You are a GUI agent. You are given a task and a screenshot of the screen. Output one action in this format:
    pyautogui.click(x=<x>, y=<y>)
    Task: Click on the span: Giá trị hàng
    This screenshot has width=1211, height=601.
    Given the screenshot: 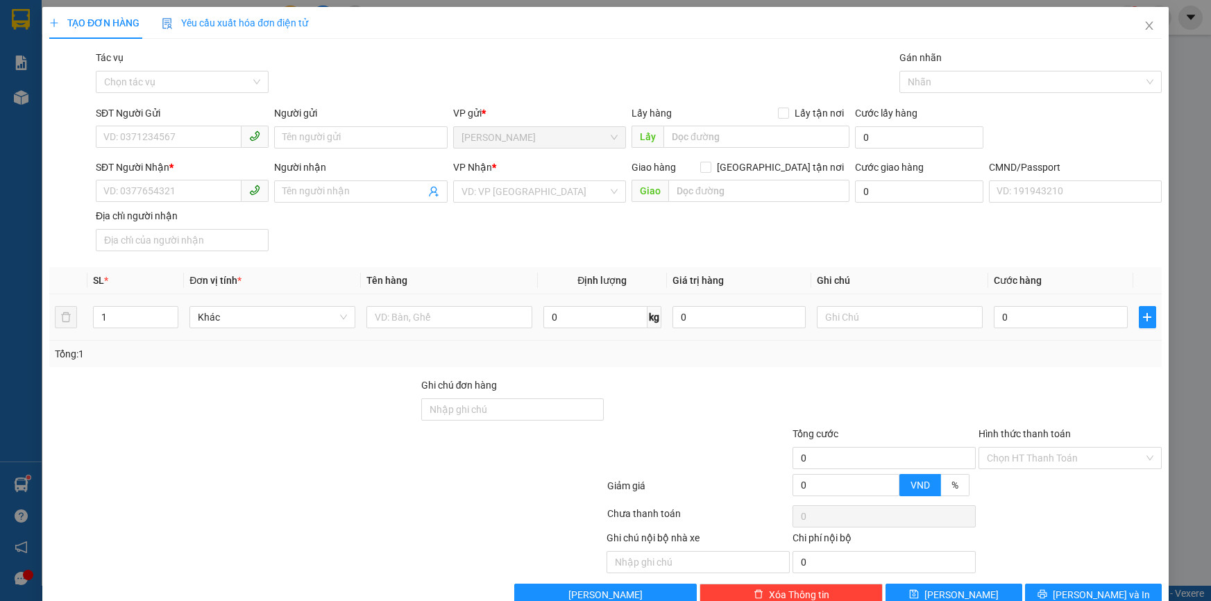 What is the action you would take?
    pyautogui.click(x=698, y=280)
    